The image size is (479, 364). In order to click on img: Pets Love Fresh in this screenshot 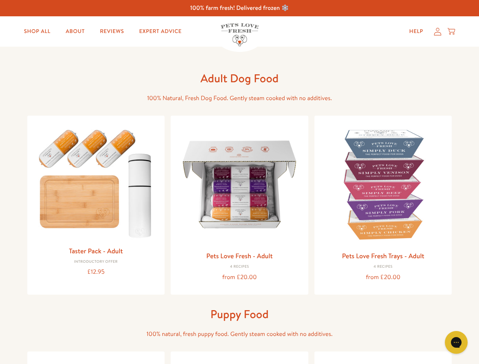, I will do `click(239, 34)`.